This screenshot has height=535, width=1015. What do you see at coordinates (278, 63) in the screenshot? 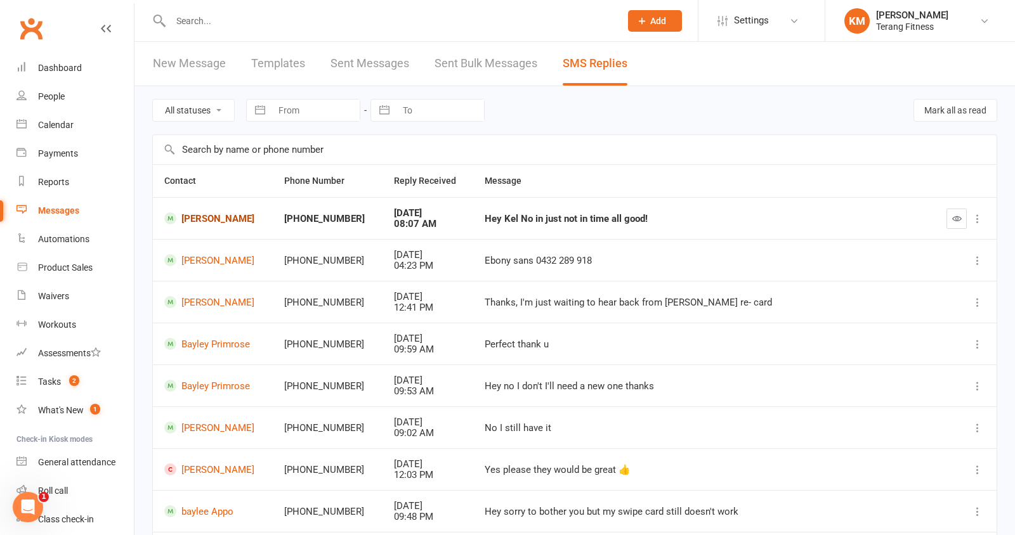
I see `a: Templates` at bounding box center [278, 63].